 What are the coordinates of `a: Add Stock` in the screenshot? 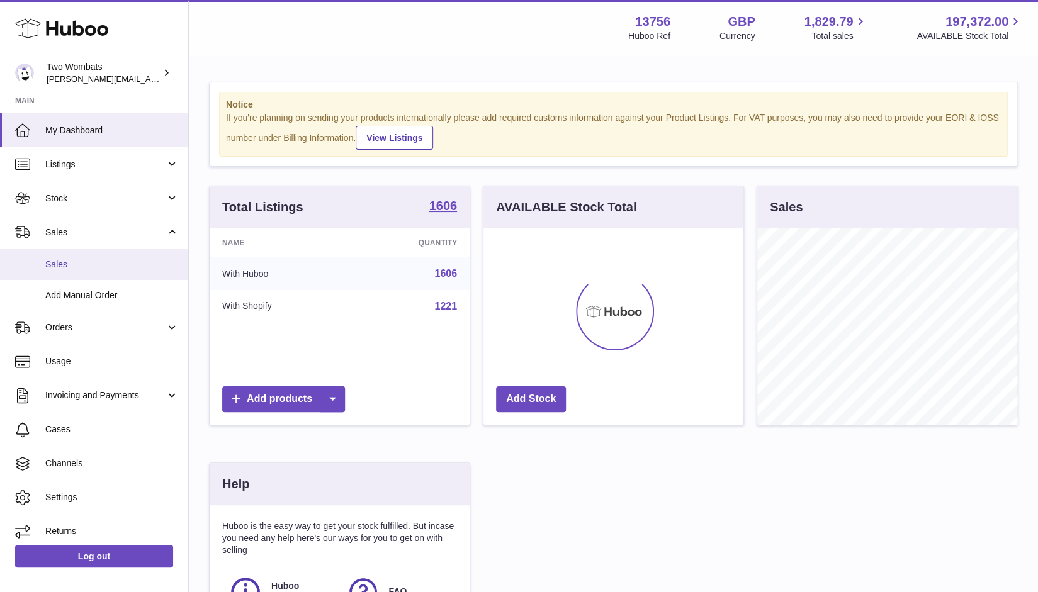 It's located at (531, 399).